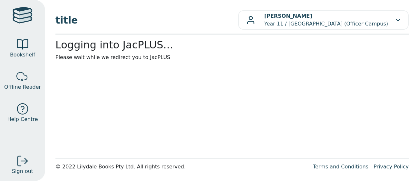  What do you see at coordinates (340, 166) in the screenshot?
I see `a: Terms and Conditions` at bounding box center [340, 166].